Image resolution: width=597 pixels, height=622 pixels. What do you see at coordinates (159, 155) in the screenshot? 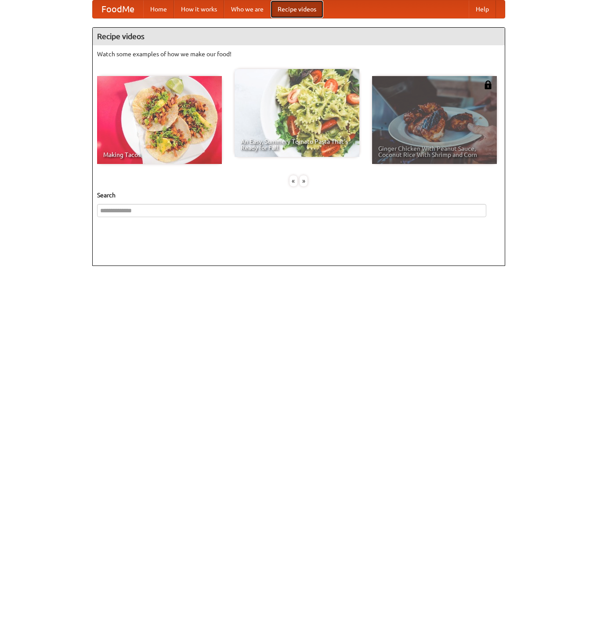
I see `span: Making Tacos` at bounding box center [159, 155].